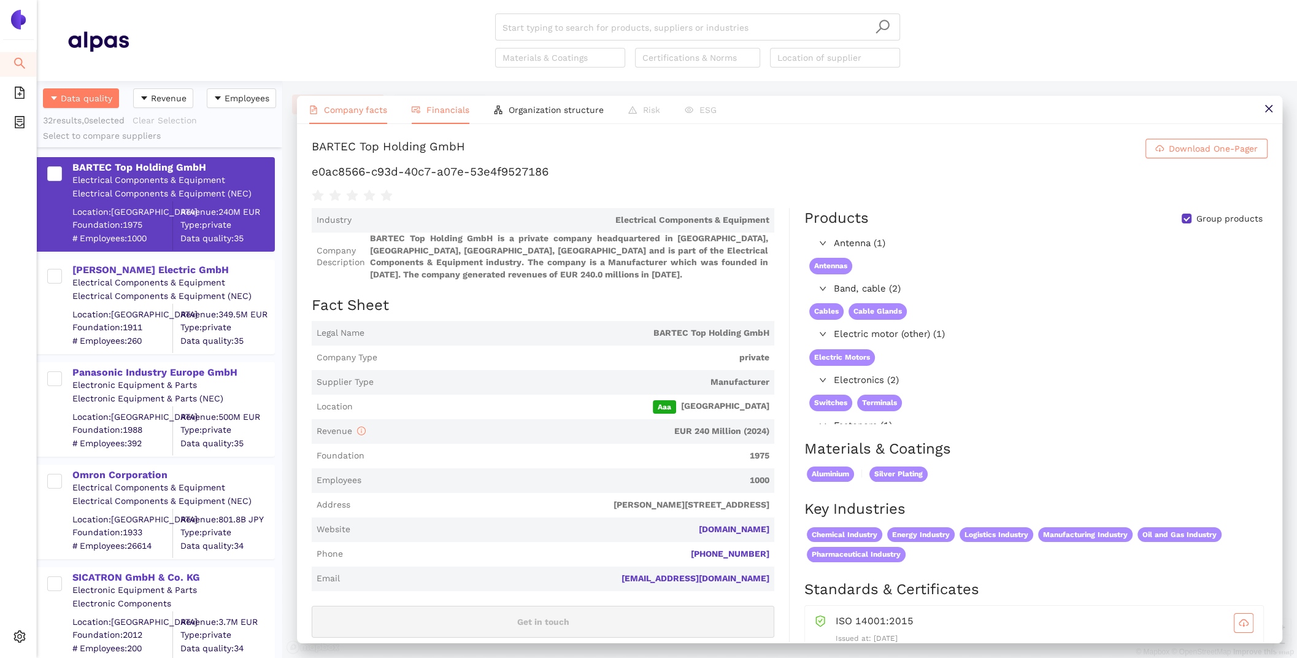 Image resolution: width=1297 pixels, height=658 pixels. I want to click on span: Foundation: 1933, so click(122, 532).